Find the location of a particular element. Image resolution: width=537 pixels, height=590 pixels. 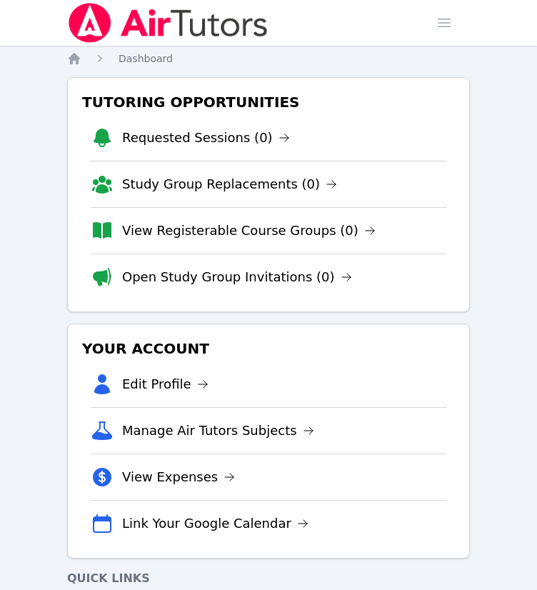

h4: Quick Links is located at coordinates (269, 578).